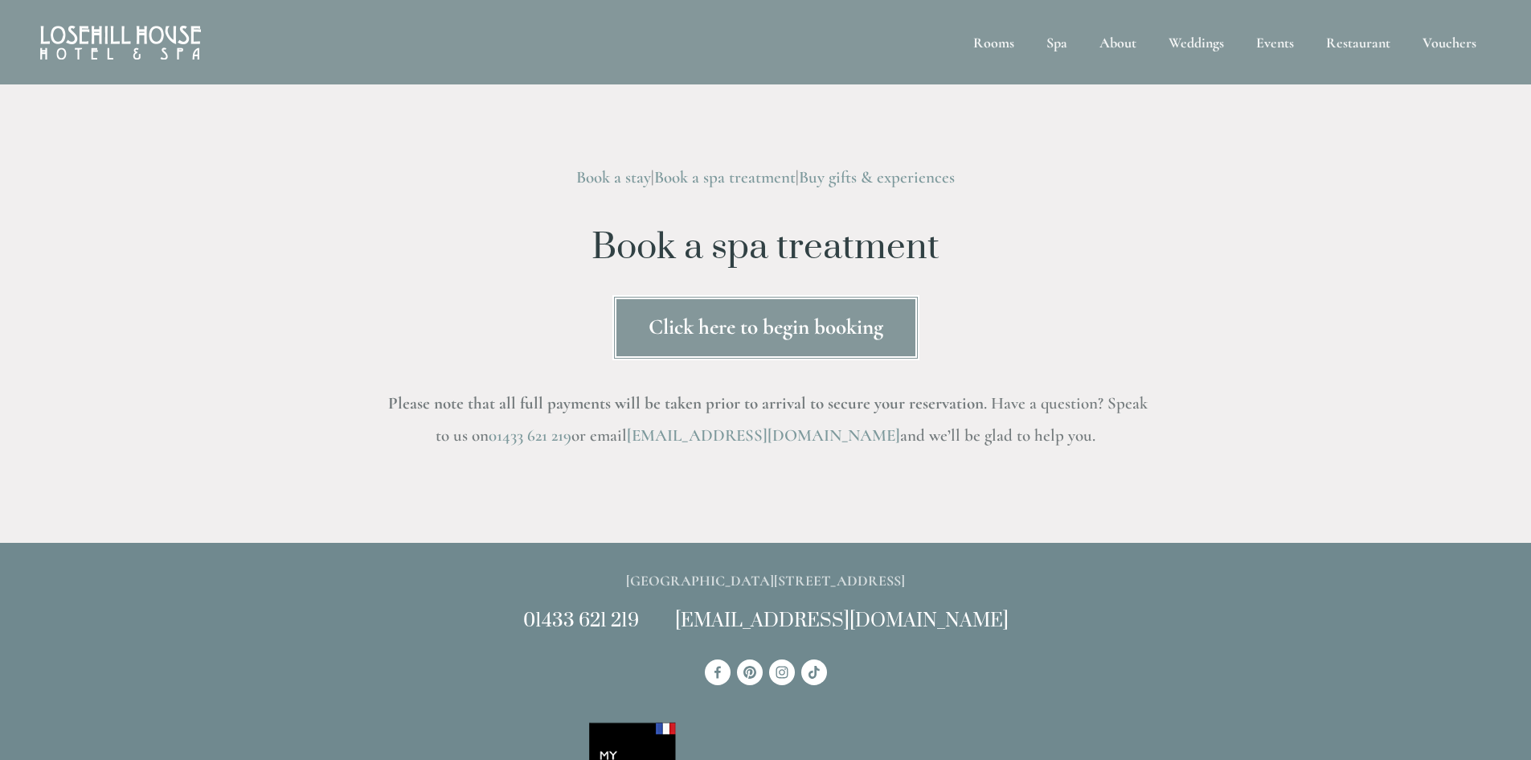  What do you see at coordinates (814, 672) in the screenshot?
I see `a: TikTok` at bounding box center [814, 672].